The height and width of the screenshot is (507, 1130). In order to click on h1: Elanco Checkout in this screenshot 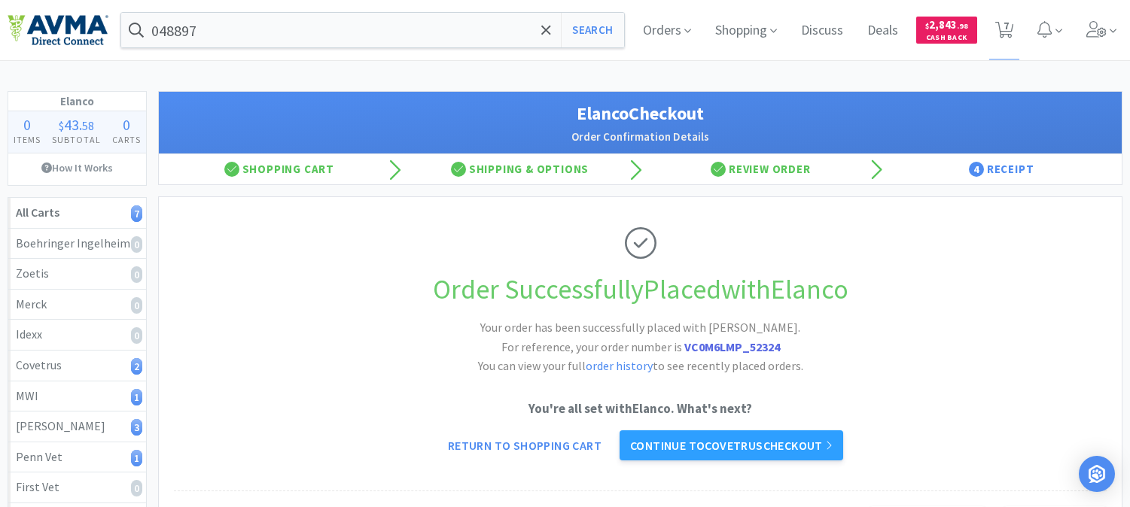, I will do `click(640, 114)`.